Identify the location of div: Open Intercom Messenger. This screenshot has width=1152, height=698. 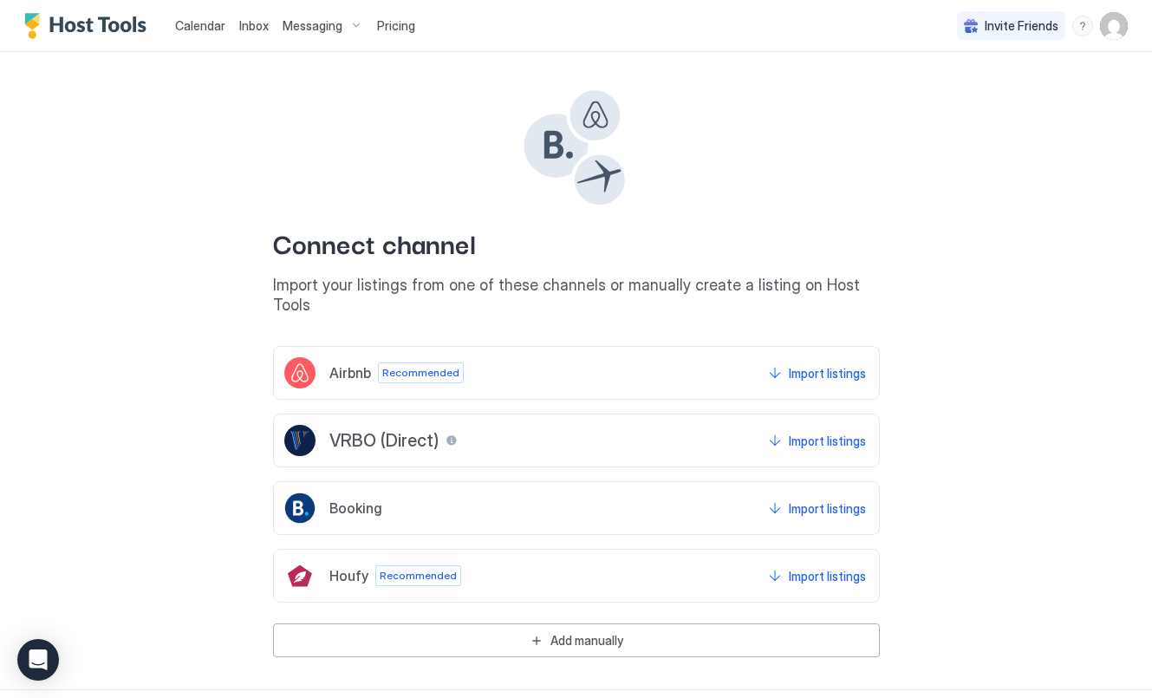
(38, 660).